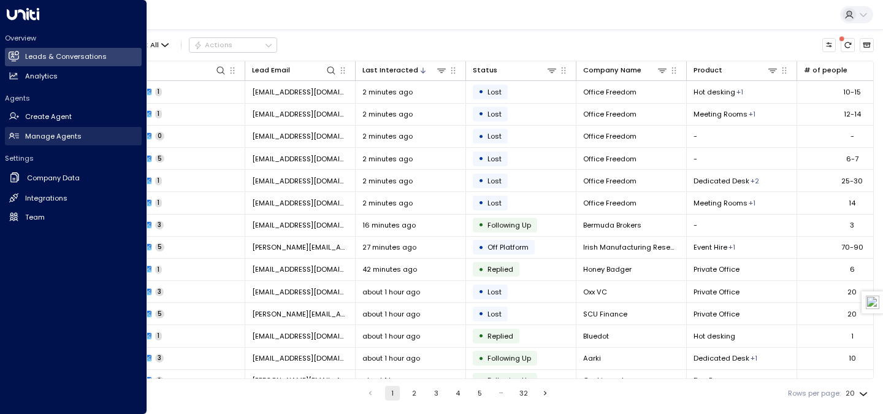 This screenshot has height=414, width=883. Describe the element at coordinates (393, 393) in the screenshot. I see `button: page 1` at that location.